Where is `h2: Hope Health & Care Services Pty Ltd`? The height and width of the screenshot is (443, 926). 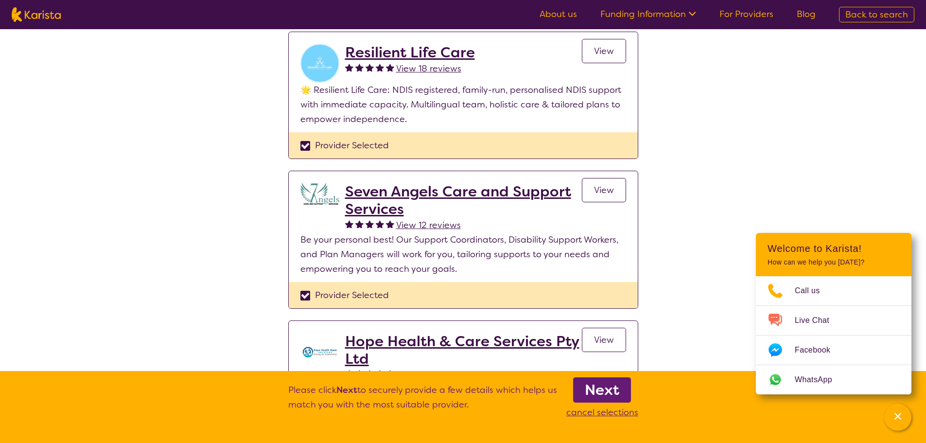 h2: Hope Health & Care Services Pty Ltd is located at coordinates (463, 350).